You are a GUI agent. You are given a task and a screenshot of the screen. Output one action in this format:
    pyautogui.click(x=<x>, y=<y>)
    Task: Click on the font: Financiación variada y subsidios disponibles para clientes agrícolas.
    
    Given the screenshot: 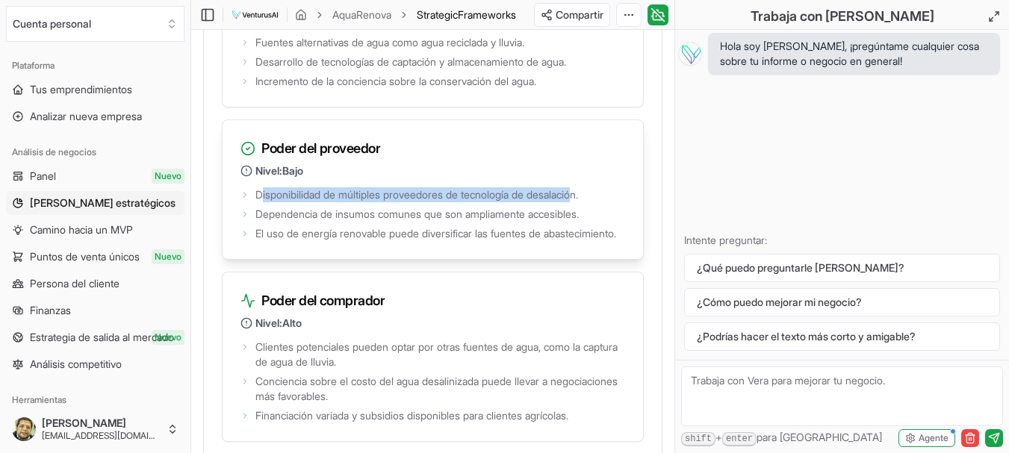 What is the action you would take?
    pyautogui.click(x=412, y=415)
    